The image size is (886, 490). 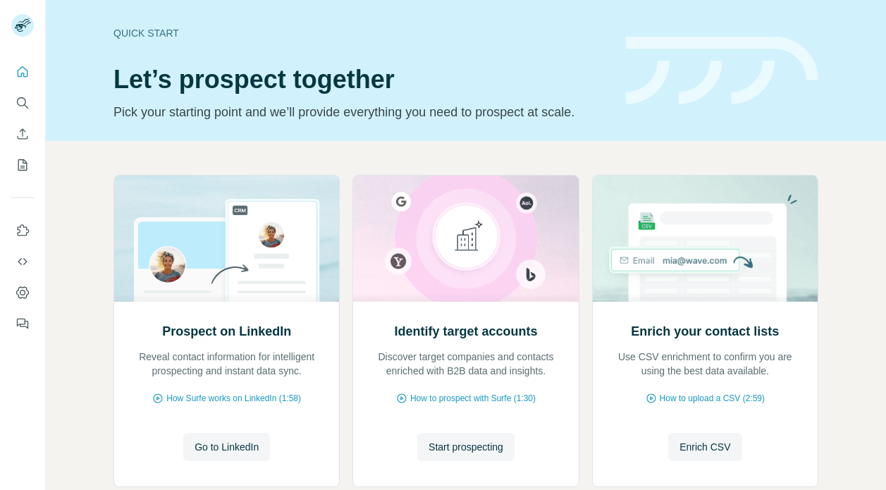 What do you see at coordinates (705, 447) in the screenshot?
I see `span: Enrich CSV` at bounding box center [705, 447].